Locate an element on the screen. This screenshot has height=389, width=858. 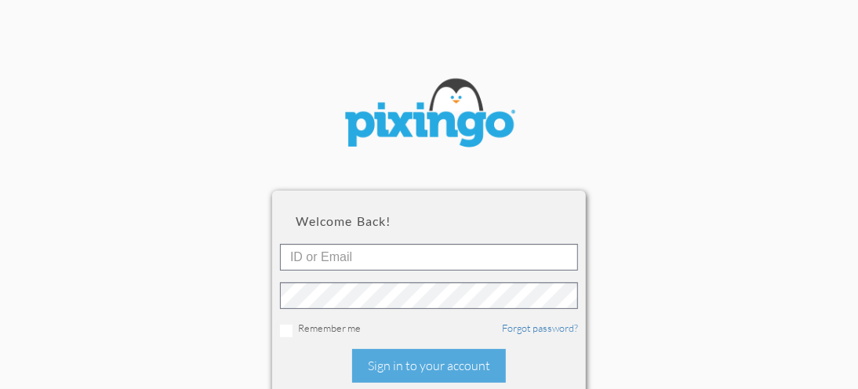
a: Forgot password? is located at coordinates (539, 328).